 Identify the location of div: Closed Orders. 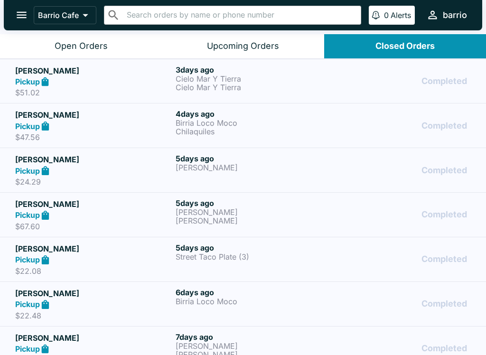
(405, 46).